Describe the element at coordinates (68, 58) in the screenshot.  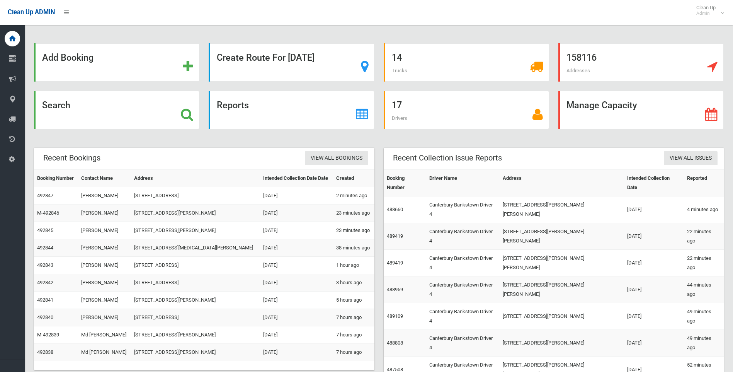
I see `strong: Add Booking` at that location.